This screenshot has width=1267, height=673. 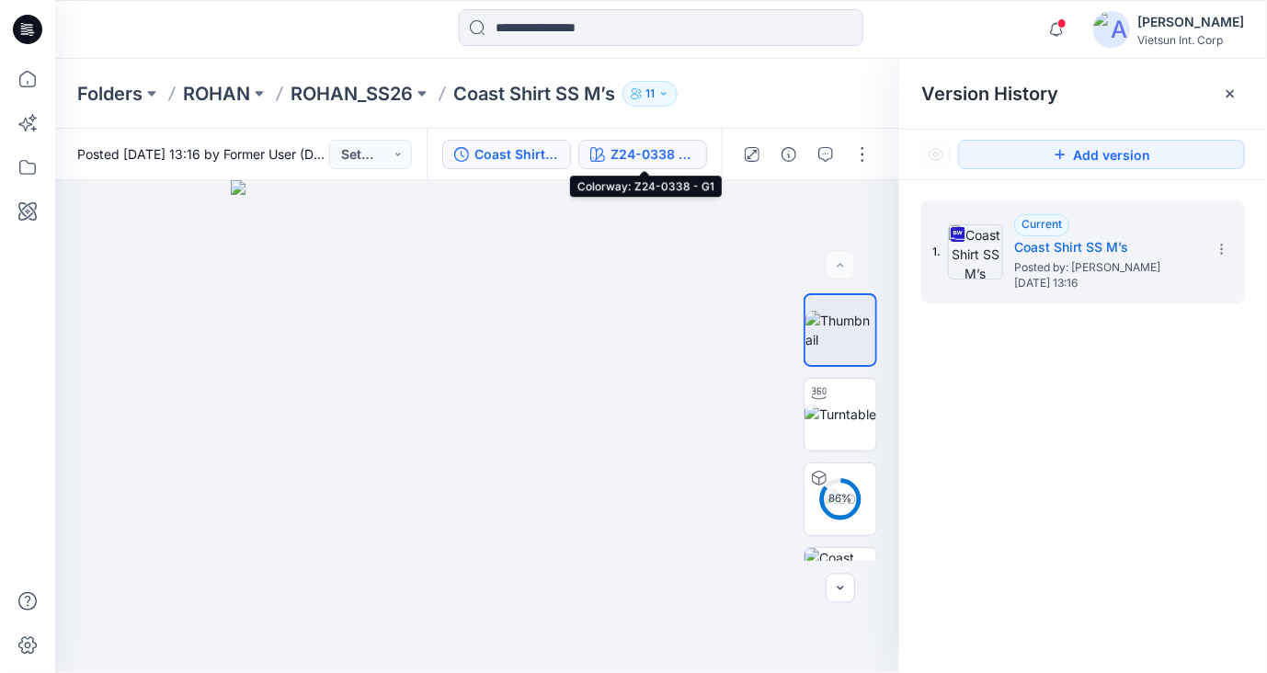 I want to click on img: Coast Shirt SS M’s_Z24-0338 - G1_Front, so click(x=840, y=584).